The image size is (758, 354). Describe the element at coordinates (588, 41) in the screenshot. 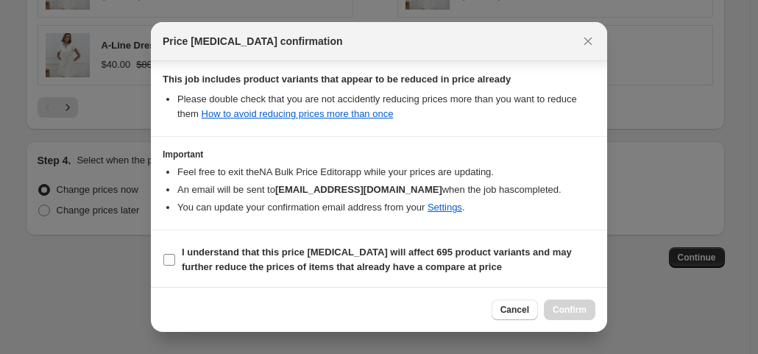

I see `button: Close` at that location.